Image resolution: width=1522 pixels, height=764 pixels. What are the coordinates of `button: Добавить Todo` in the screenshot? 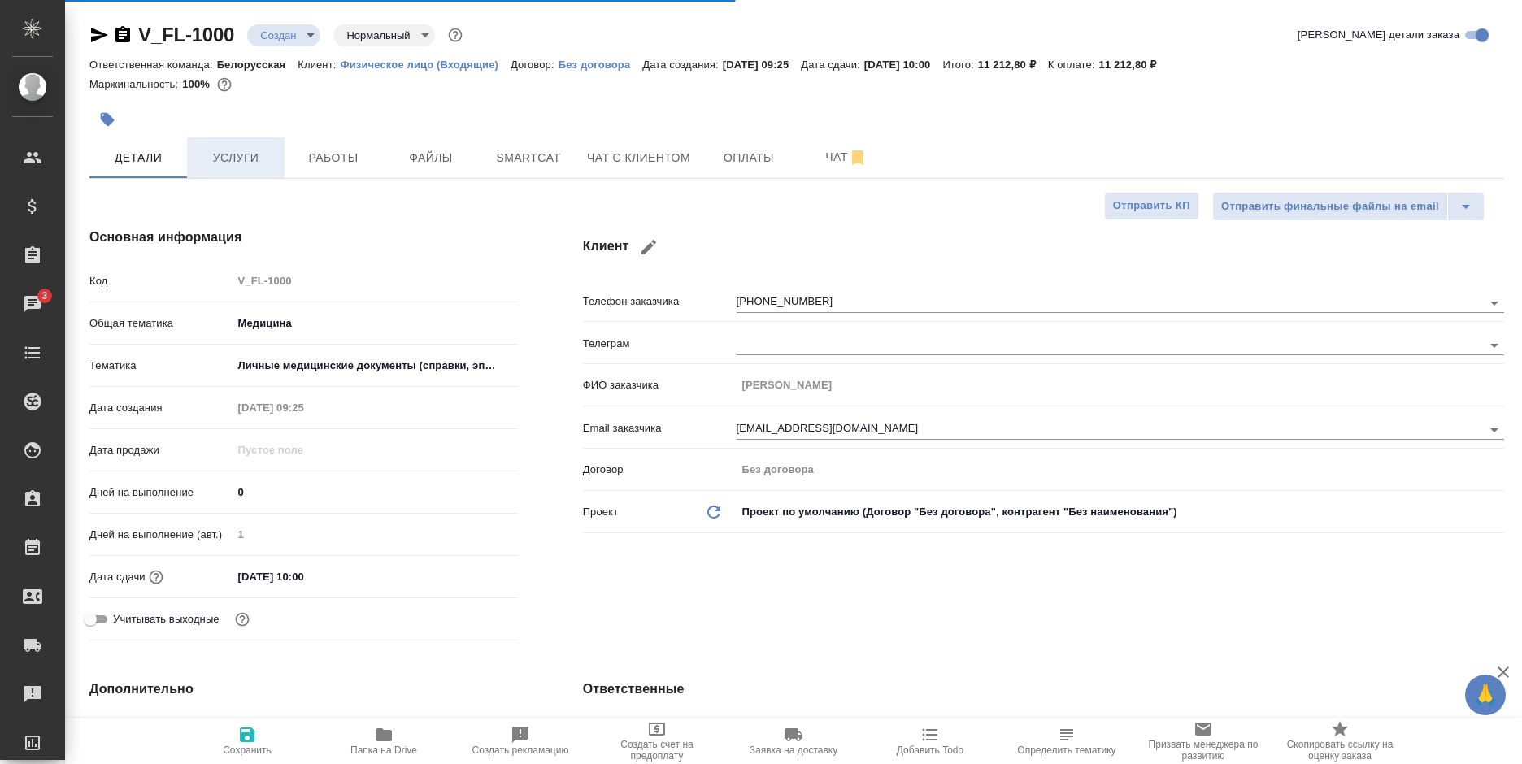 It's located at (930, 741).